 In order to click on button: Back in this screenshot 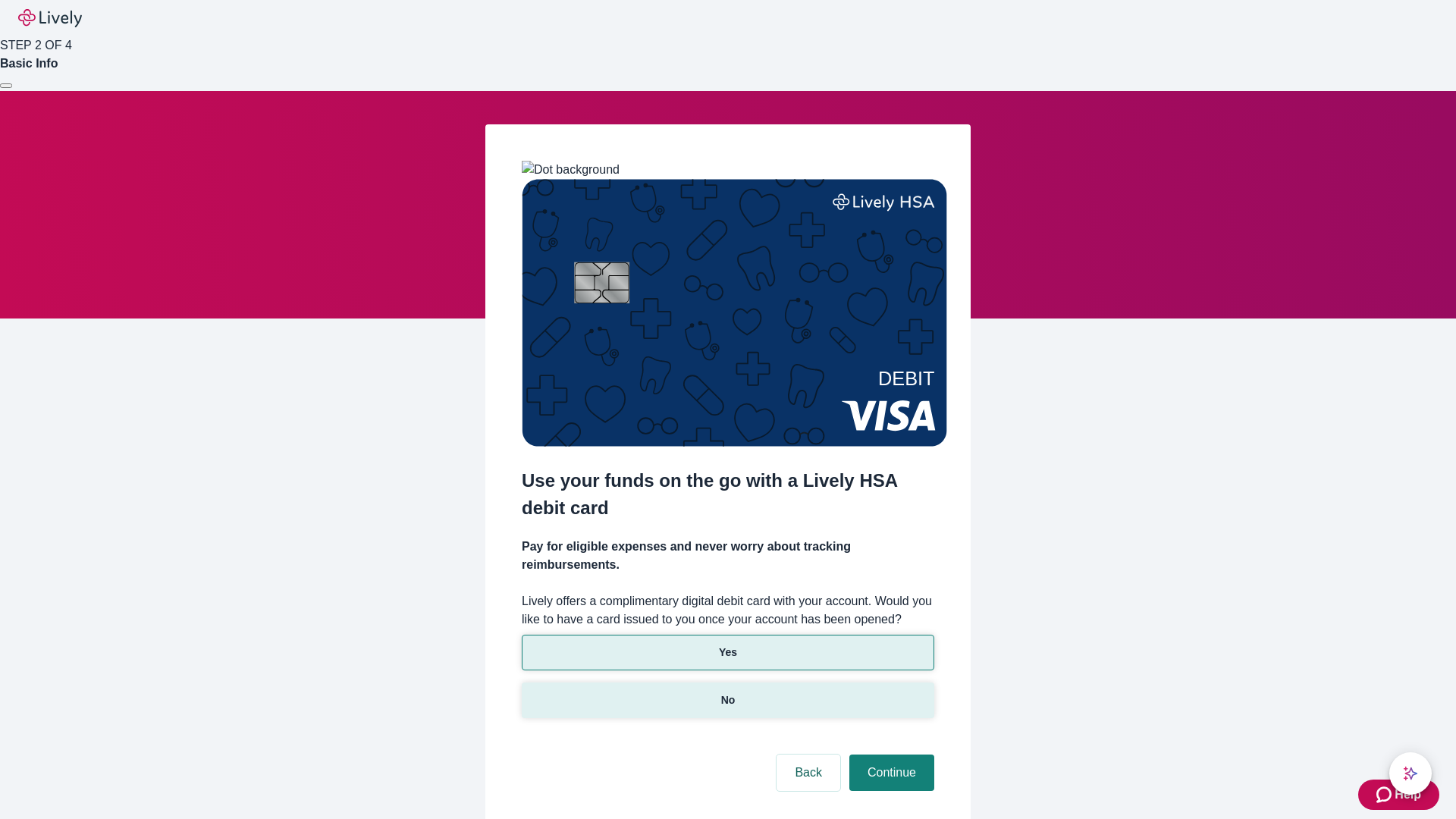, I will do `click(808, 773)`.